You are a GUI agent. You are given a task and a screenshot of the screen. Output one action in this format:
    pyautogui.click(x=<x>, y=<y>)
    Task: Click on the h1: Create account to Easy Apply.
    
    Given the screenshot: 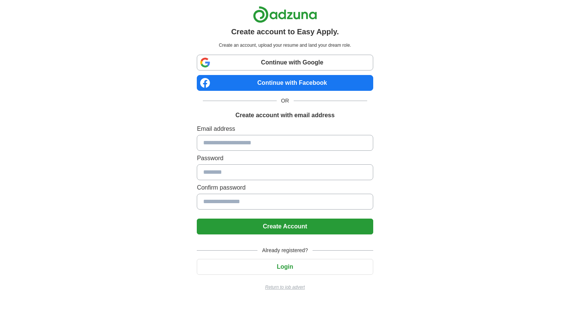 What is the action you would take?
    pyautogui.click(x=285, y=32)
    